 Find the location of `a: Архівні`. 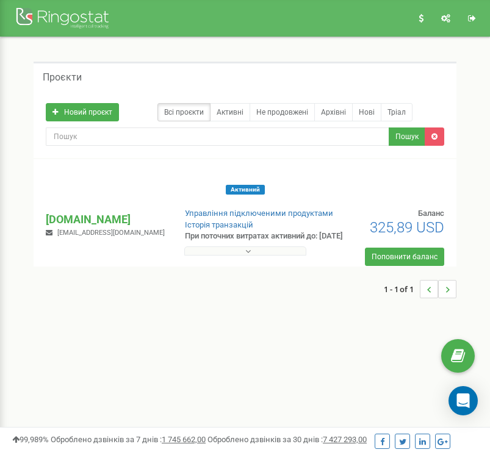

a: Архівні is located at coordinates (333, 112).